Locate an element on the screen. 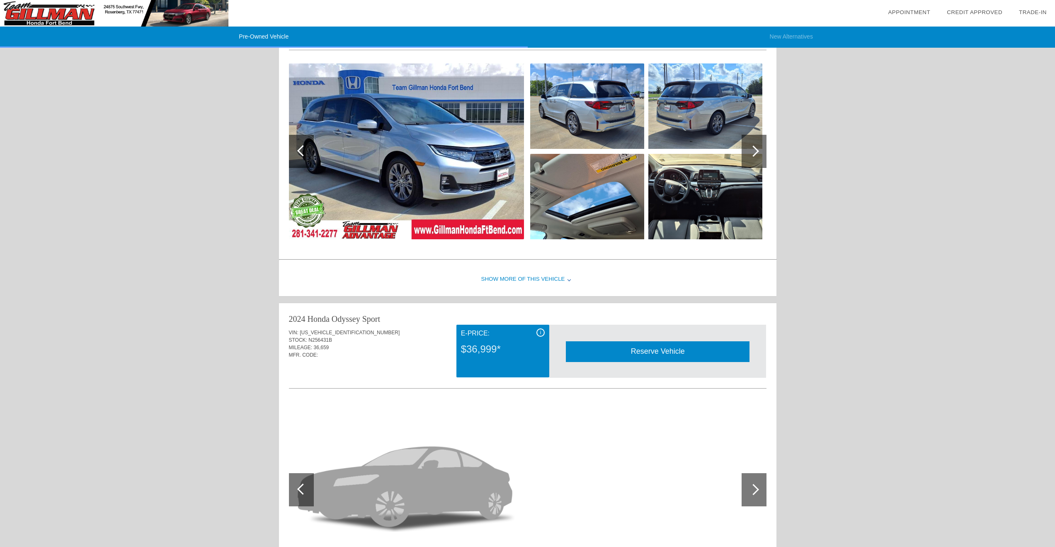 The width and height of the screenshot is (1055, 547). div: Reserve Vehicle is located at coordinates (658, 351).